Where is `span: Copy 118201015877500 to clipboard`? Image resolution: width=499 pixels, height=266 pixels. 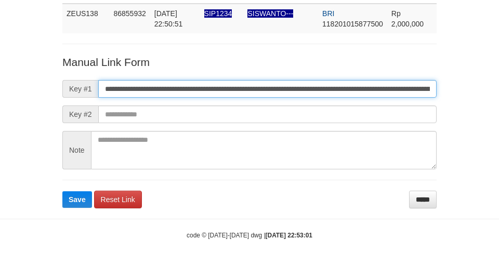 span: Copy 118201015877500 to clipboard is located at coordinates (353, 24).